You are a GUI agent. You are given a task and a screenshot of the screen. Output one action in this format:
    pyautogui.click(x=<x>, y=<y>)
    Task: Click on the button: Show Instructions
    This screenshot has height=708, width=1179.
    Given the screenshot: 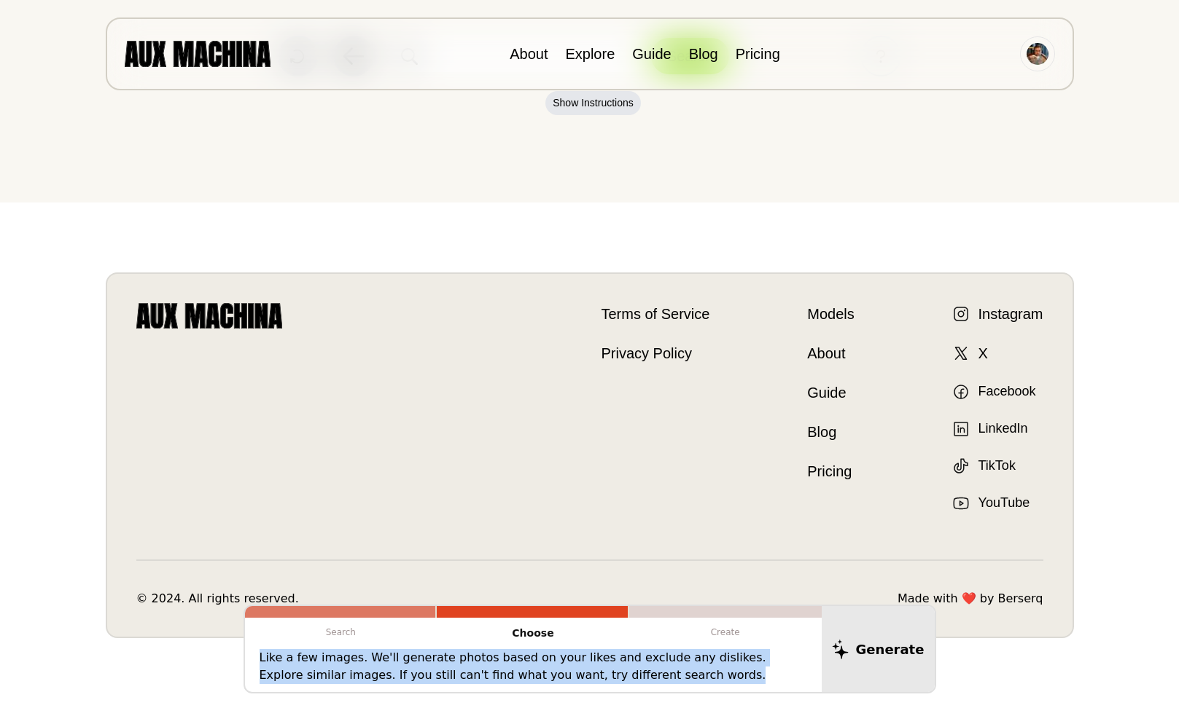 What is the action you would take?
    pyautogui.click(x=593, y=103)
    